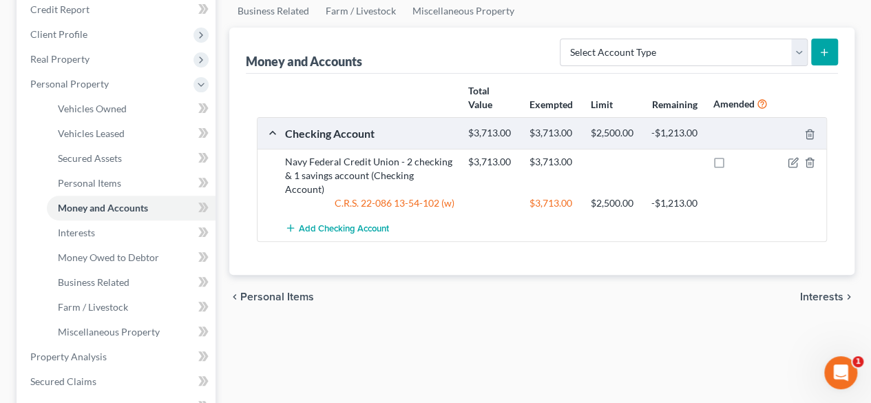 The width and height of the screenshot is (871, 403). What do you see at coordinates (59, 34) in the screenshot?
I see `span: Client Profile` at bounding box center [59, 34].